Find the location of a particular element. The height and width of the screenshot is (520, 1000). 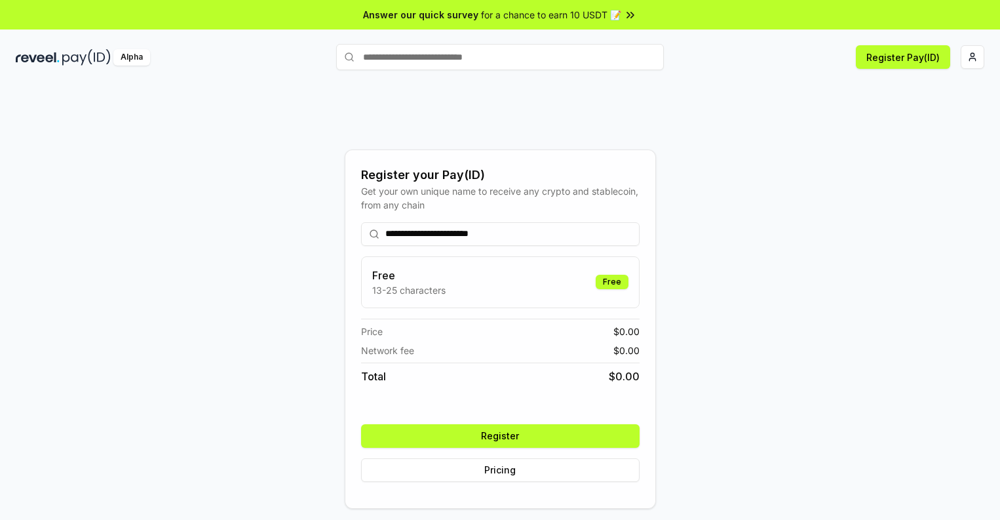

span: for a chance to earn 10 USDT 📝 is located at coordinates (551, 14).